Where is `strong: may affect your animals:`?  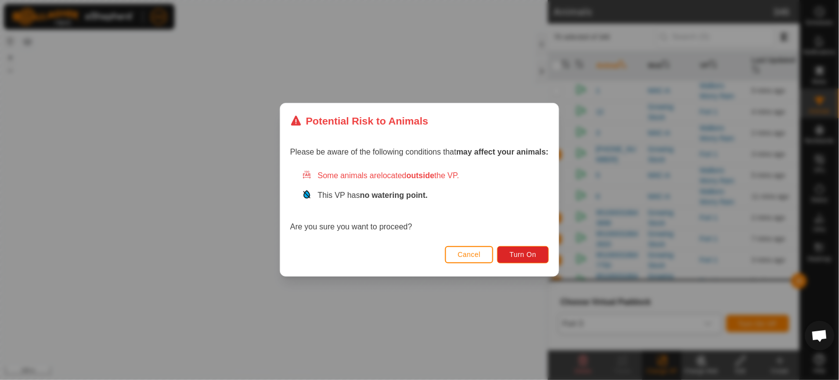 strong: may affect your animals: is located at coordinates (503, 152).